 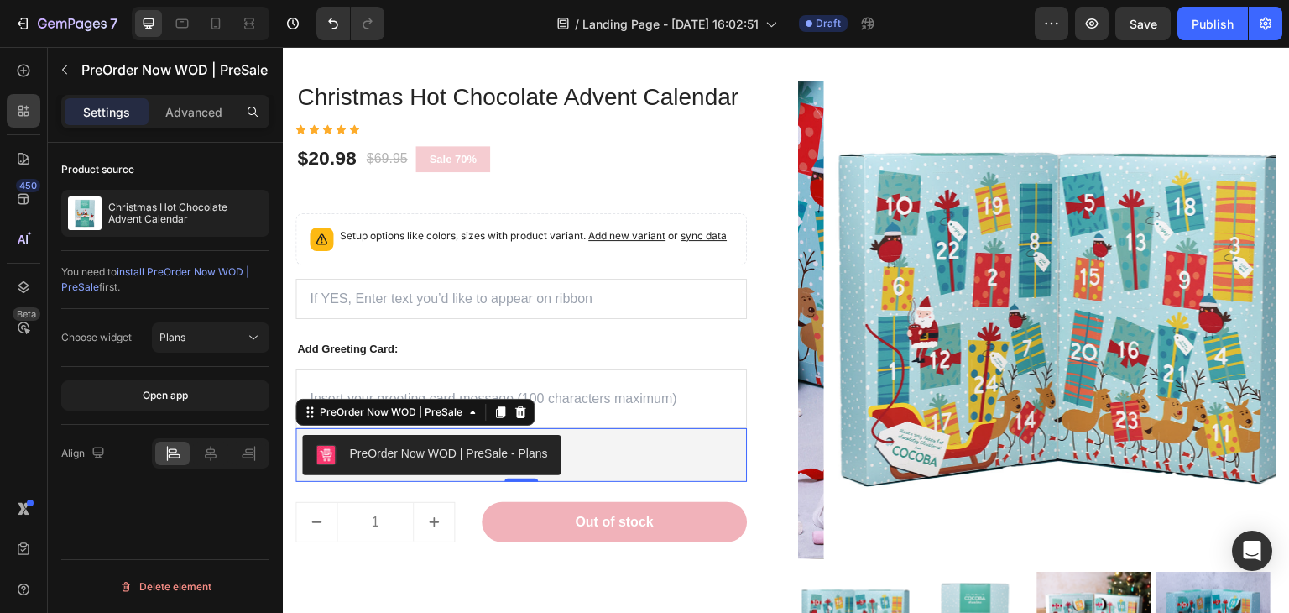 I want to click on button: Out of stock, so click(x=332, y=475).